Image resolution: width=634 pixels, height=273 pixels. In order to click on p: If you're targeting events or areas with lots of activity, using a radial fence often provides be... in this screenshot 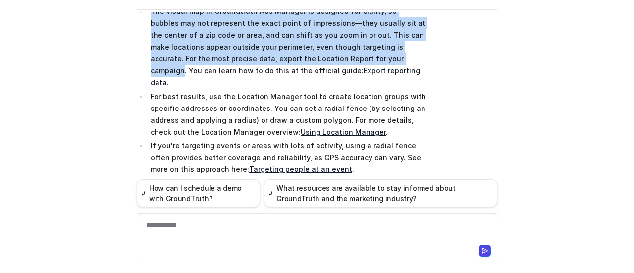, I will do `click(288, 158)`.